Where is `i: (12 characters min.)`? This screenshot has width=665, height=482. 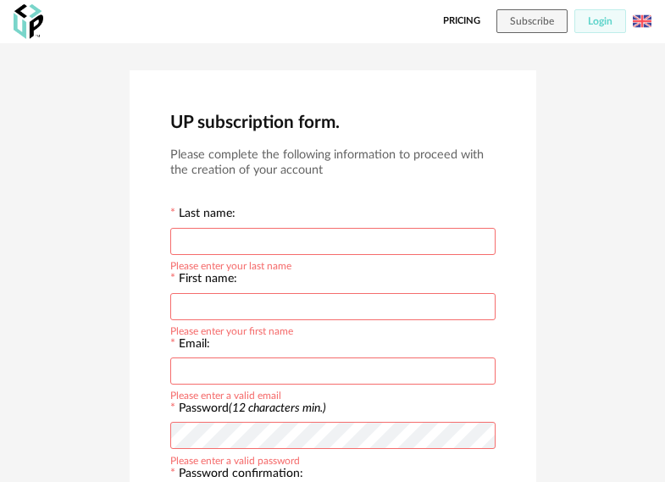 i: (12 characters min.) is located at coordinates (277, 408).